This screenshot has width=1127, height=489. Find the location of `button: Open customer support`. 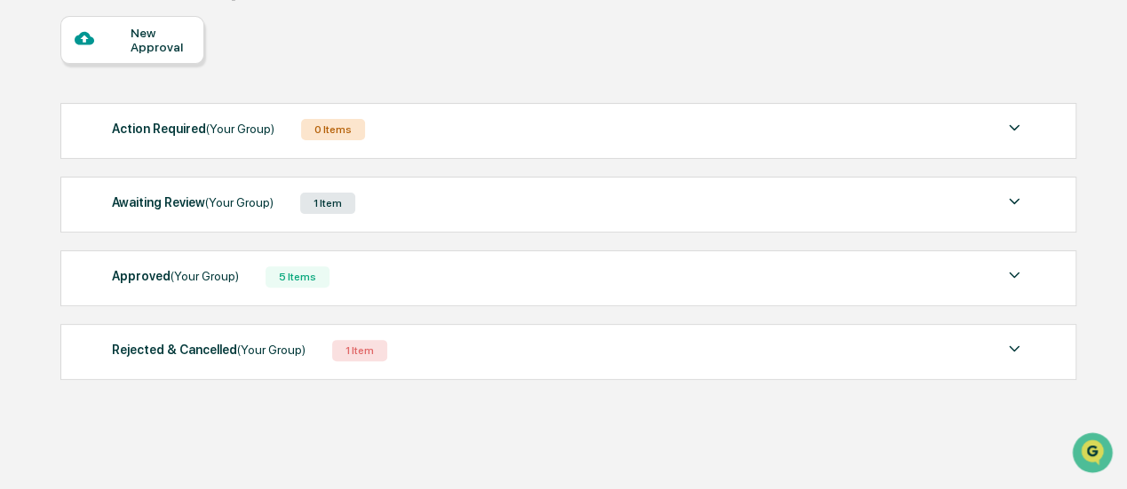

button: Open customer support is located at coordinates (22, 22).